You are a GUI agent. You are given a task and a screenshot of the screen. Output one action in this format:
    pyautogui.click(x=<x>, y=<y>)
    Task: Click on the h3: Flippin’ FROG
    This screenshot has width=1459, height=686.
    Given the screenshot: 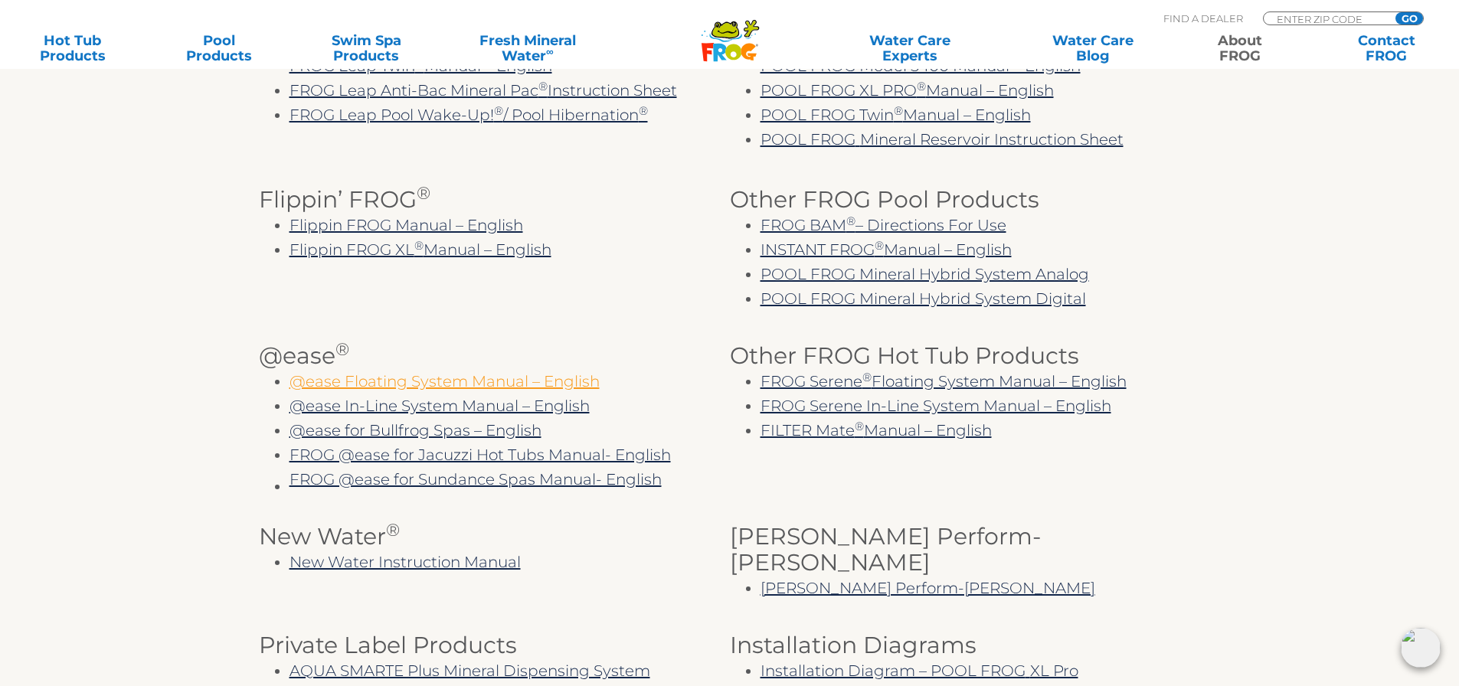 What is the action you would take?
    pyautogui.click(x=494, y=200)
    